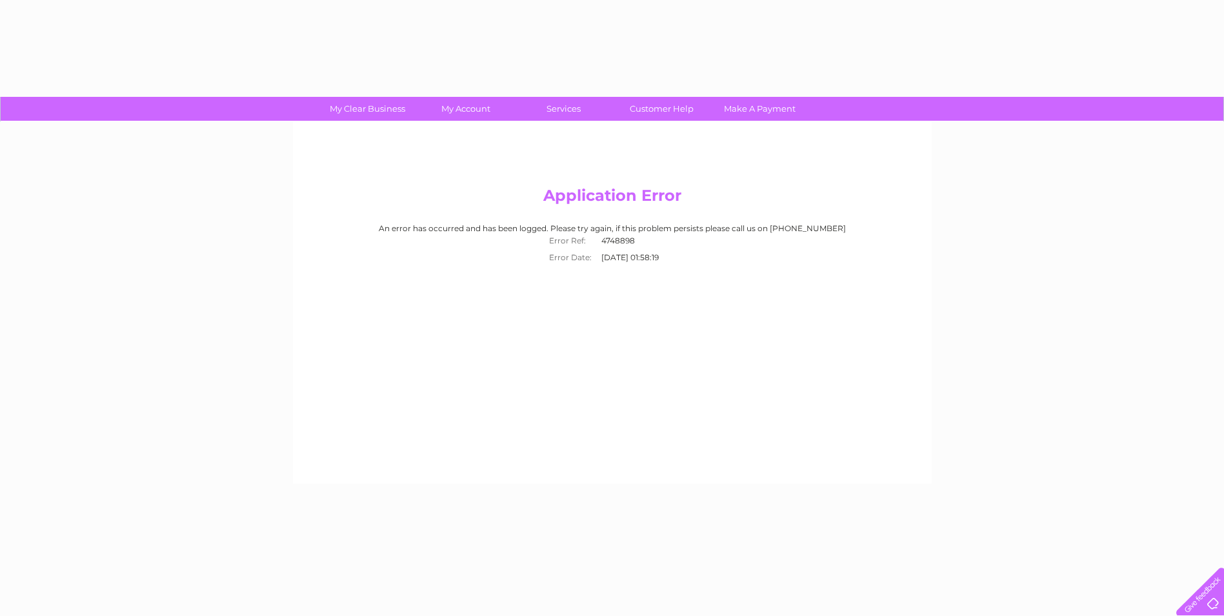 The height and width of the screenshot is (616, 1224). What do you see at coordinates (570, 257) in the screenshot?
I see `th: Error Date:` at bounding box center [570, 257].